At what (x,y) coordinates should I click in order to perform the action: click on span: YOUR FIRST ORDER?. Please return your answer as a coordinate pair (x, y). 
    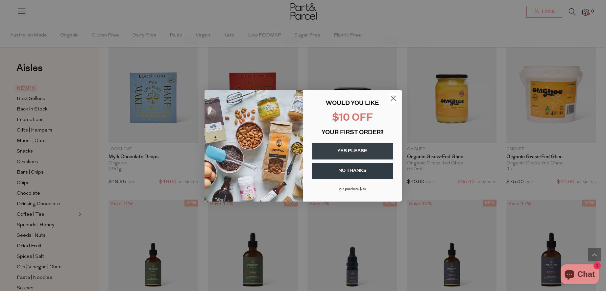
    Looking at the image, I should click on (353, 133).